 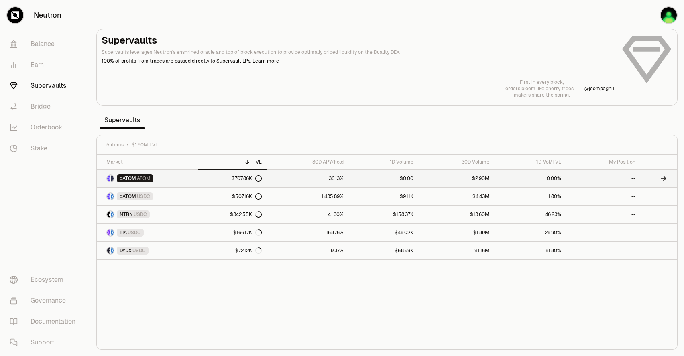 What do you see at coordinates (456, 233) in the screenshot?
I see `a: $1.89M` at bounding box center [456, 233].